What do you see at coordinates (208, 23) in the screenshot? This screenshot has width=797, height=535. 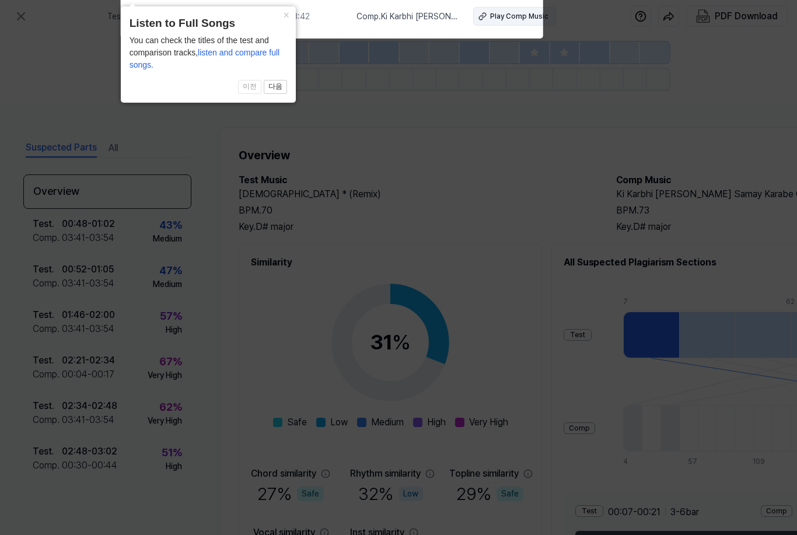 I see `header: Listen to Full Songs` at bounding box center [208, 23].